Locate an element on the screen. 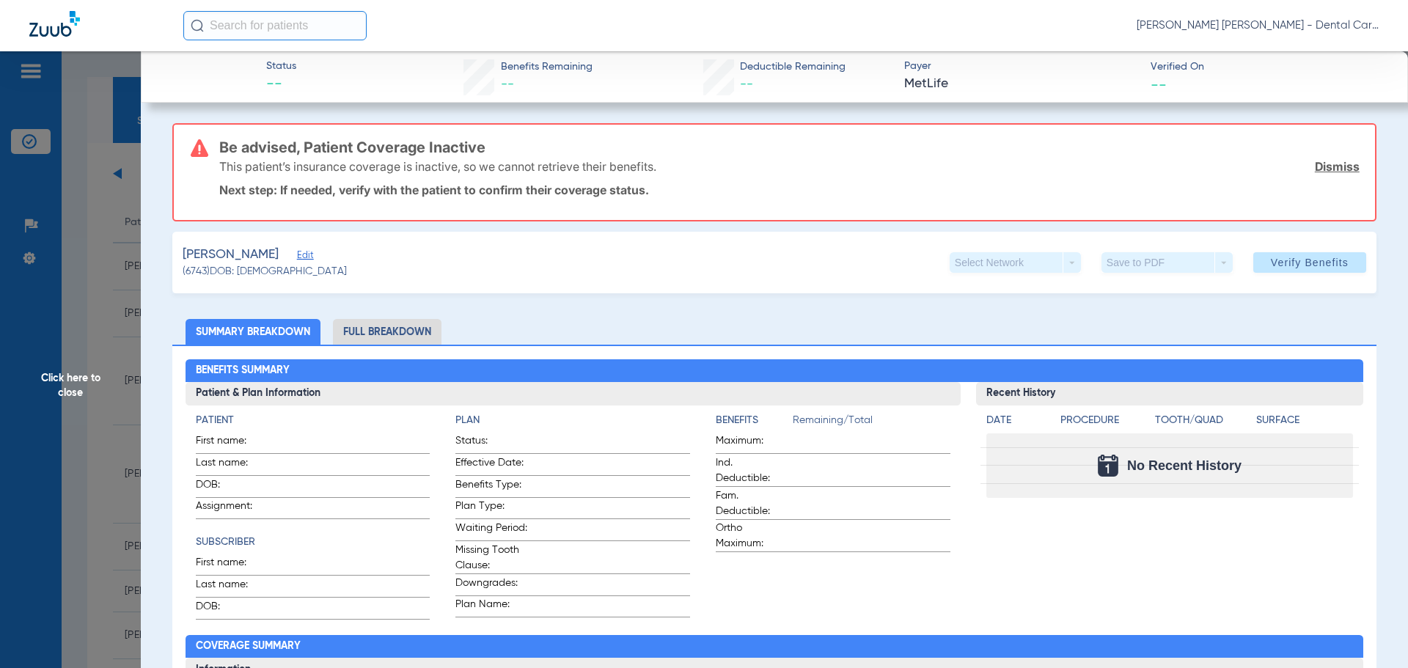 The width and height of the screenshot is (1408, 668). span: Assignment: is located at coordinates (232, 508).